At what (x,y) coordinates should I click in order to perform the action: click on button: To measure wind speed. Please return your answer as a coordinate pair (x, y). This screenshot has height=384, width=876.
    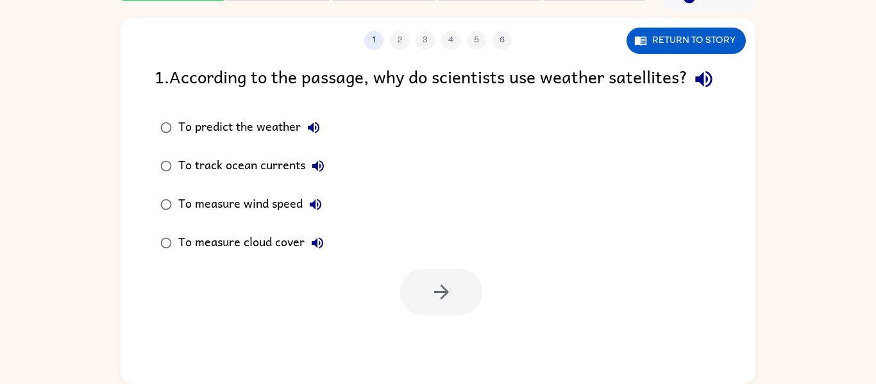
    Looking at the image, I should click on (315, 205).